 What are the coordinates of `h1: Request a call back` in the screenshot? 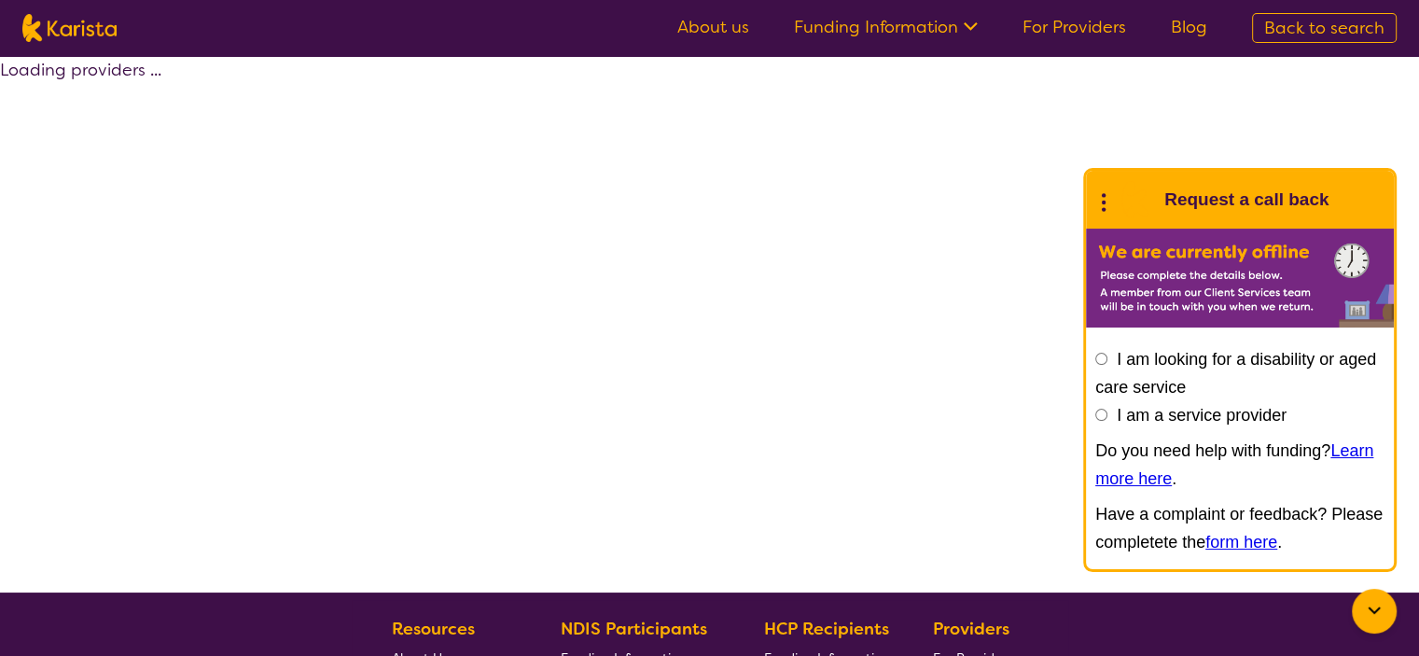 It's located at (1246, 200).